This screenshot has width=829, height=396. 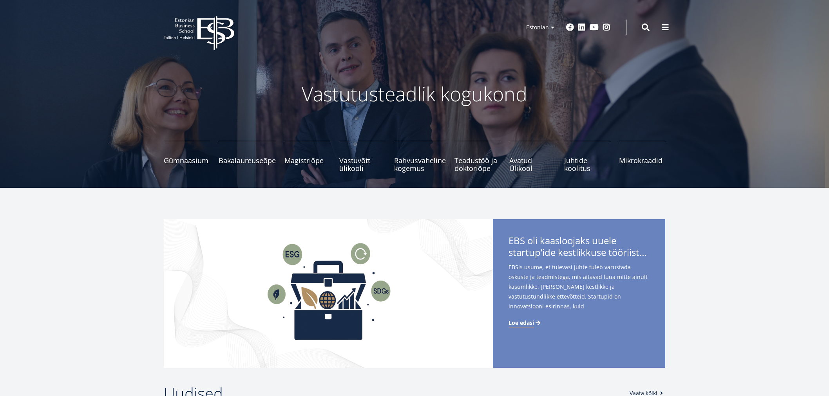 I want to click on a: Bakalaureuseõpe, so click(x=247, y=157).